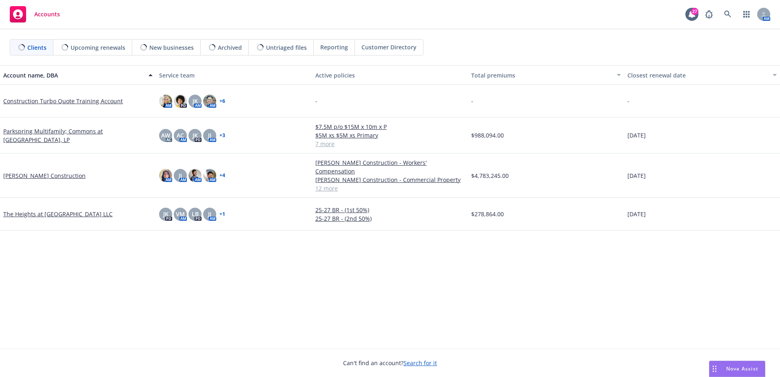 This screenshot has height=377, width=780. I want to click on div: Total premiums, so click(541, 75).